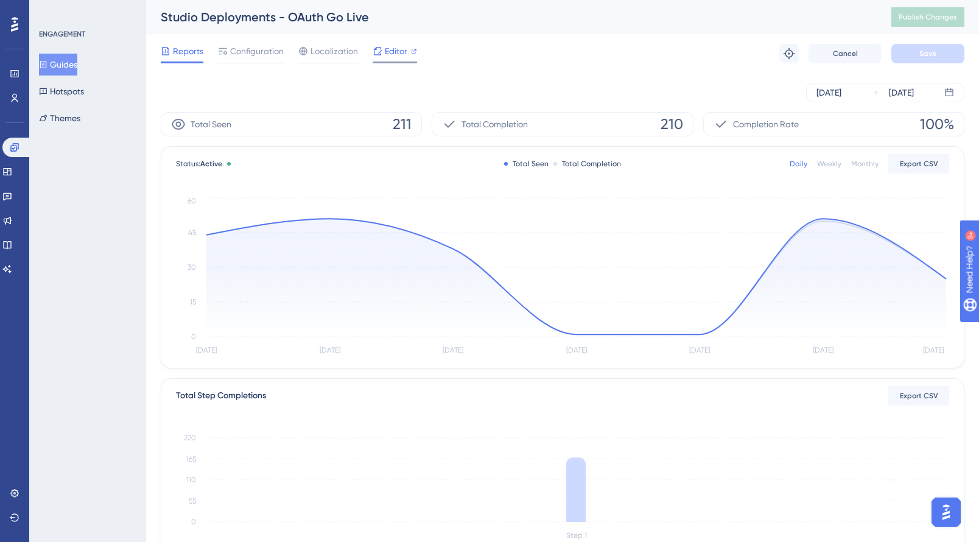  Describe the element at coordinates (257, 51) in the screenshot. I see `span: Configuration` at that location.